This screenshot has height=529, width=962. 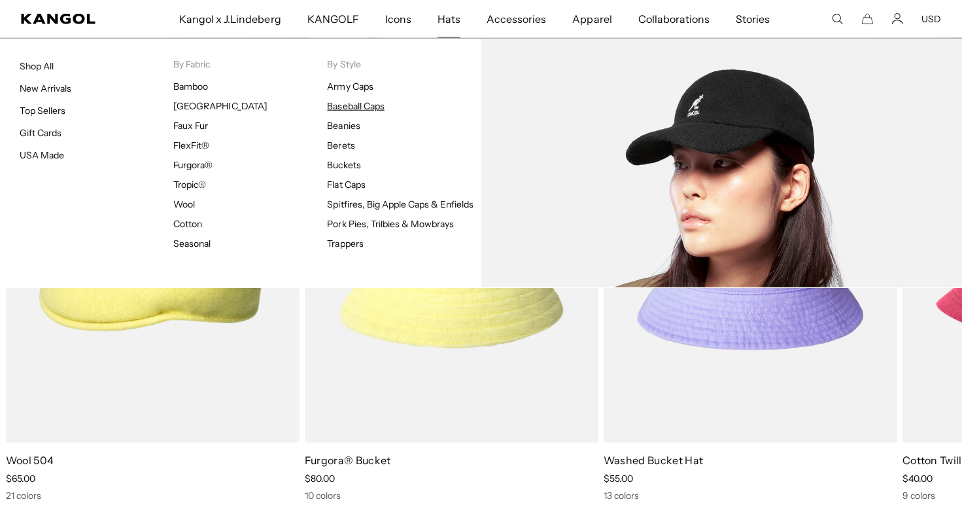 What do you see at coordinates (343, 165) in the screenshot?
I see `a: Buckets` at bounding box center [343, 165].